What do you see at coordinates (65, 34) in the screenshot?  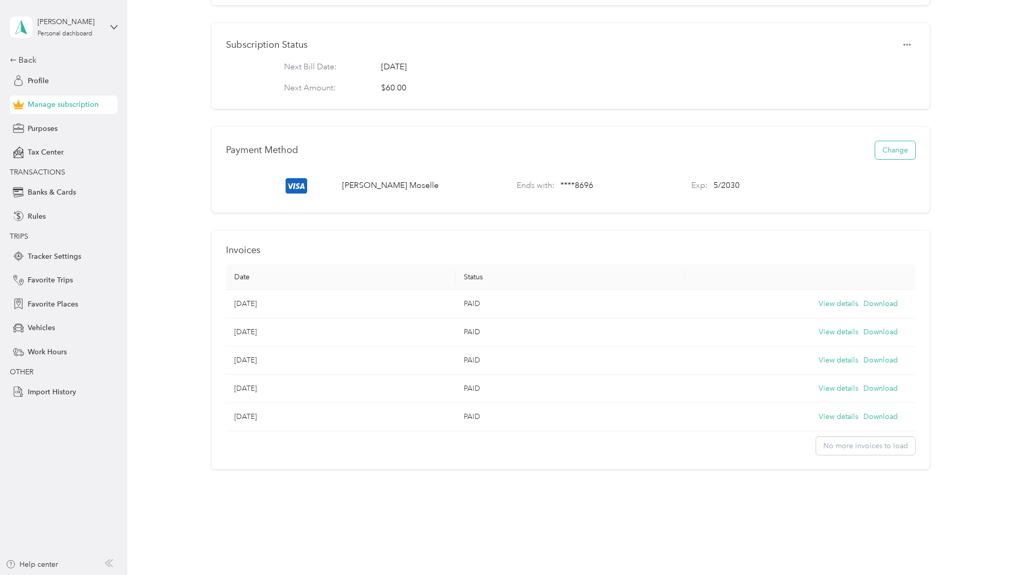 I see `div: Personal dashboard` at bounding box center [65, 34].